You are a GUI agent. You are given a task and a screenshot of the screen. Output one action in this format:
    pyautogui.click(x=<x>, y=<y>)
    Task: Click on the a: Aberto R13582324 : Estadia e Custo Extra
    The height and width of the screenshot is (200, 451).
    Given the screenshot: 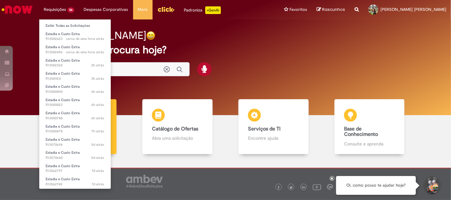 What is the action you would take?
    pyautogui.click(x=75, y=63)
    